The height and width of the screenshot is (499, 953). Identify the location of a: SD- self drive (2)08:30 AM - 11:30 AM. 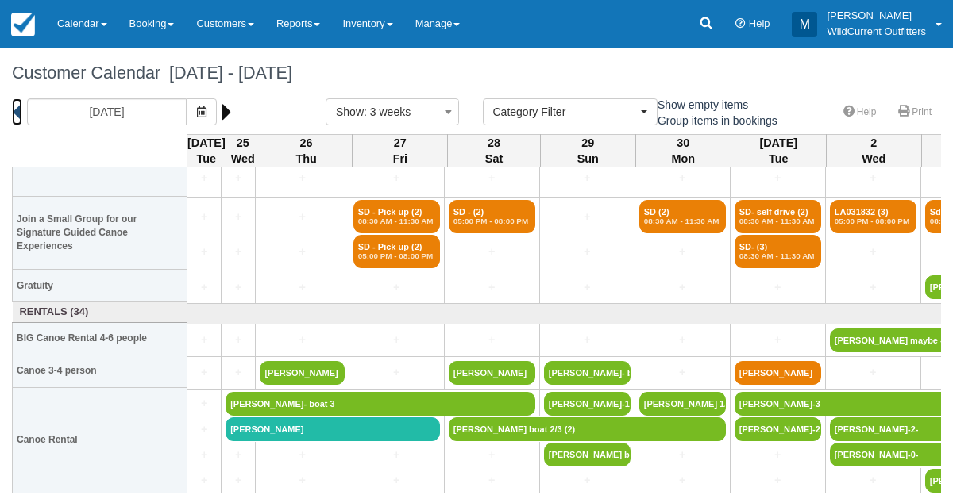
(777, 217).